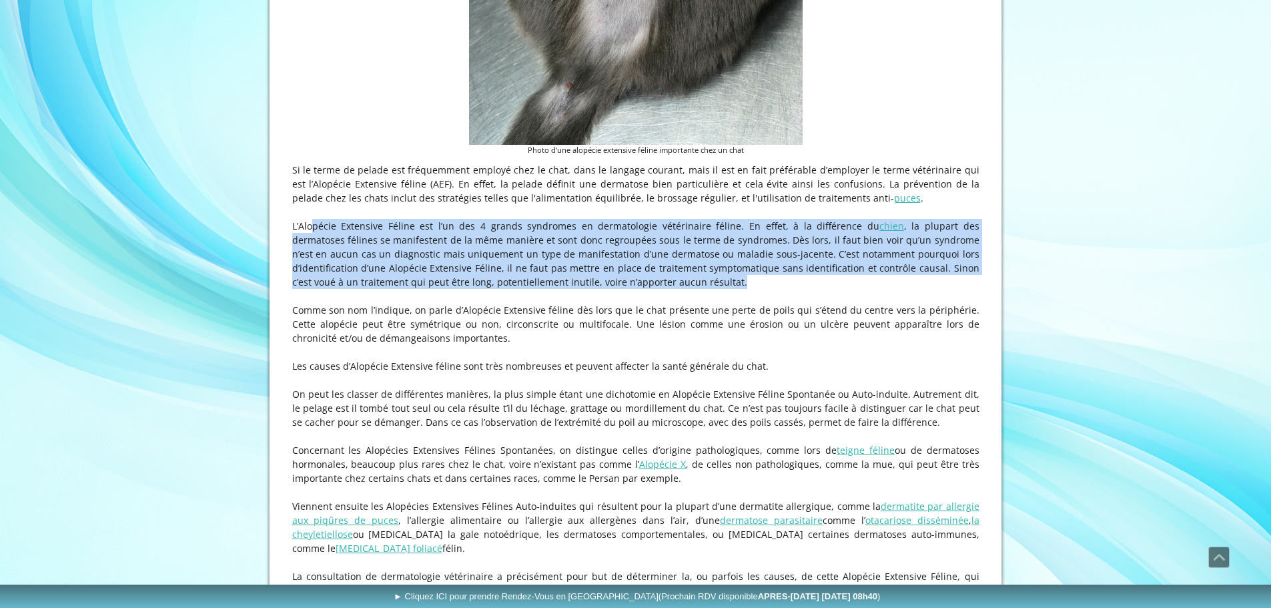  What do you see at coordinates (636, 366) in the screenshot?
I see `p: Les causes d’Alopécie Extensive féline sont très nombreuses et peuvent affecter la santé générale...` at bounding box center [636, 366].